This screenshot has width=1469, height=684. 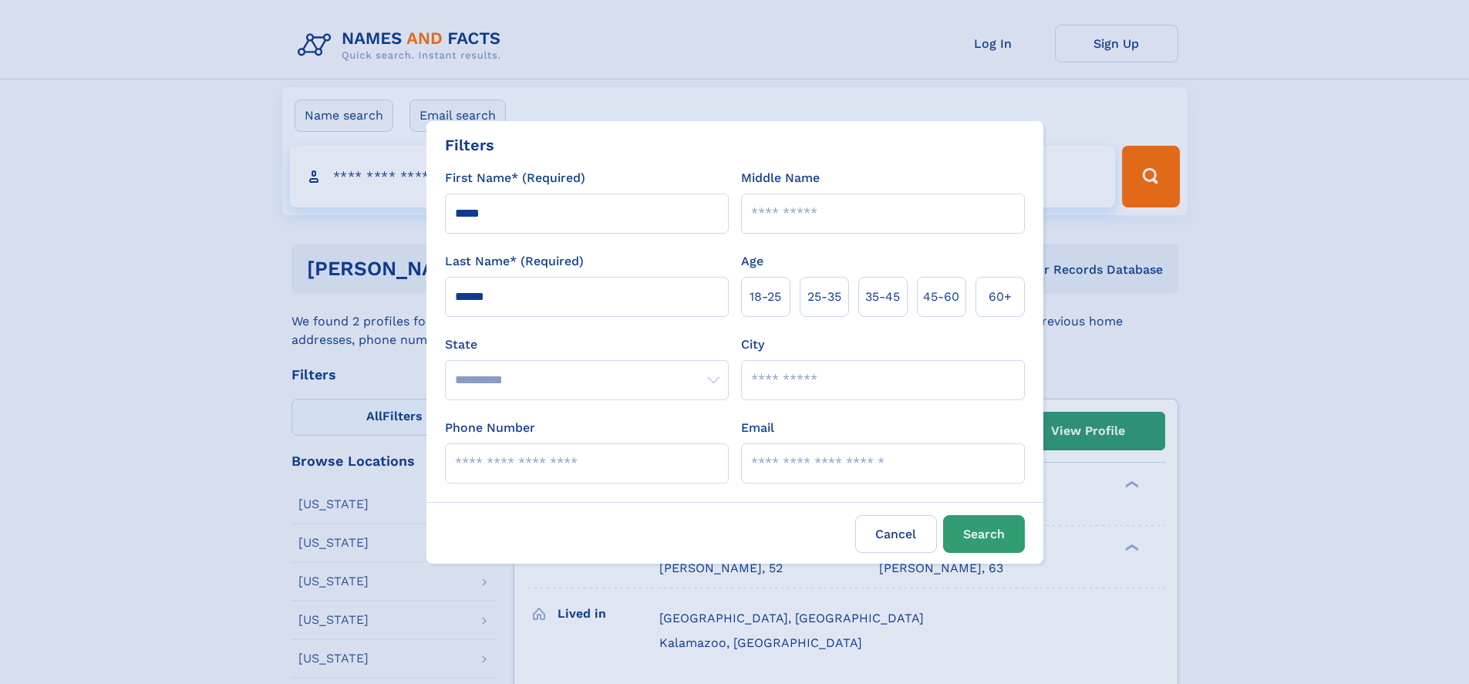 What do you see at coordinates (514, 261) in the screenshot?
I see `label: Last Name* (Required)` at bounding box center [514, 261].